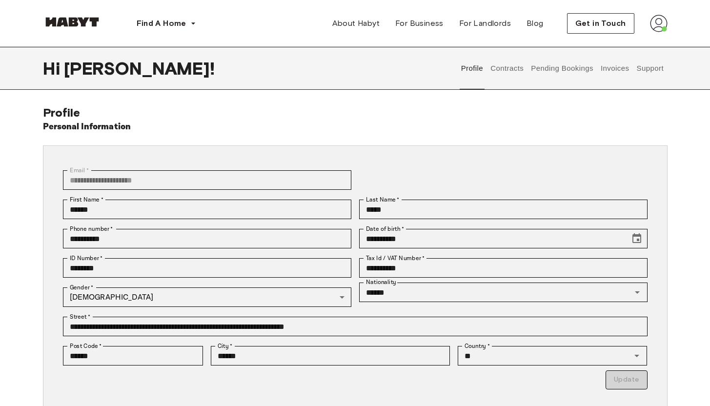  Describe the element at coordinates (72, 22) in the screenshot. I see `img: Habyt` at that location.